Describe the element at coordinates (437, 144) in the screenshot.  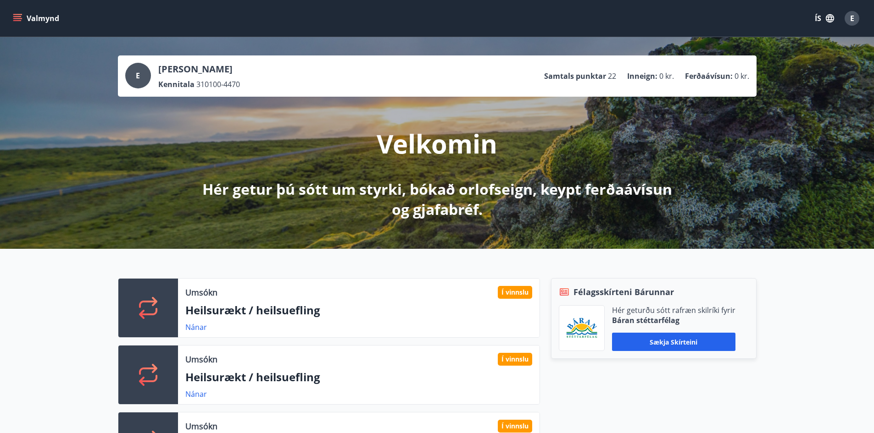
I see `p: Velkomin` at that location.